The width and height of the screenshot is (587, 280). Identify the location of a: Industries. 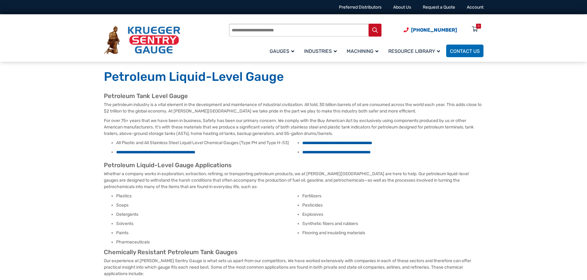
(321, 51).